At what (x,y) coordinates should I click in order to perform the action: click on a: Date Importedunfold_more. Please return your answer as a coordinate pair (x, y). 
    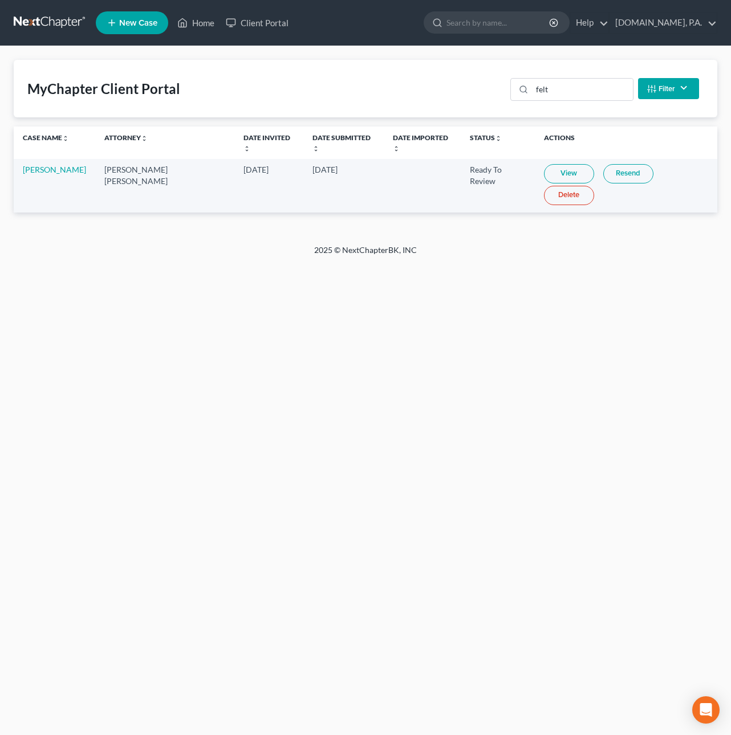
    Looking at the image, I should click on (420, 142).